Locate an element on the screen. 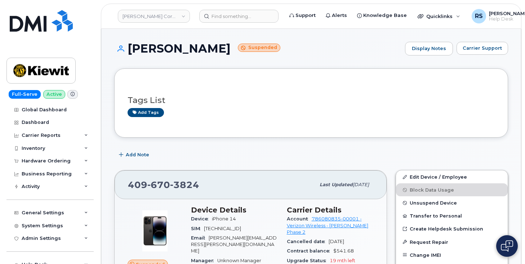 Image resolution: width=525 pixels, height=264 pixels. span: Contract balance is located at coordinates (310, 251).